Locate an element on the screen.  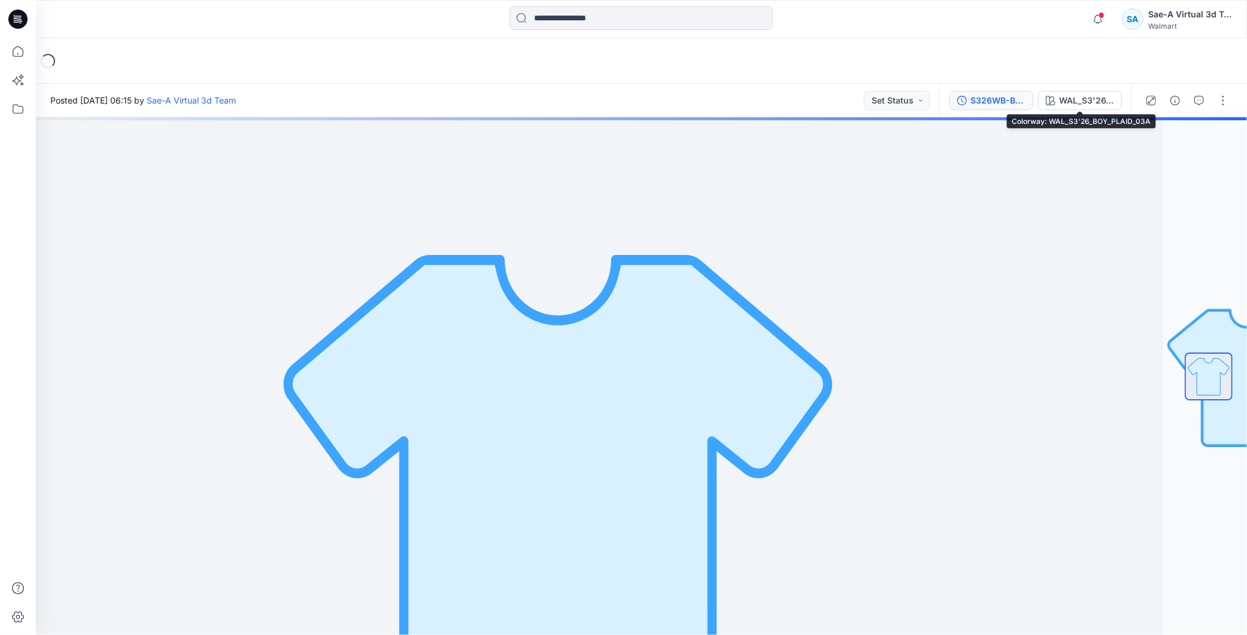
img: All colorways is located at coordinates (1208, 376).